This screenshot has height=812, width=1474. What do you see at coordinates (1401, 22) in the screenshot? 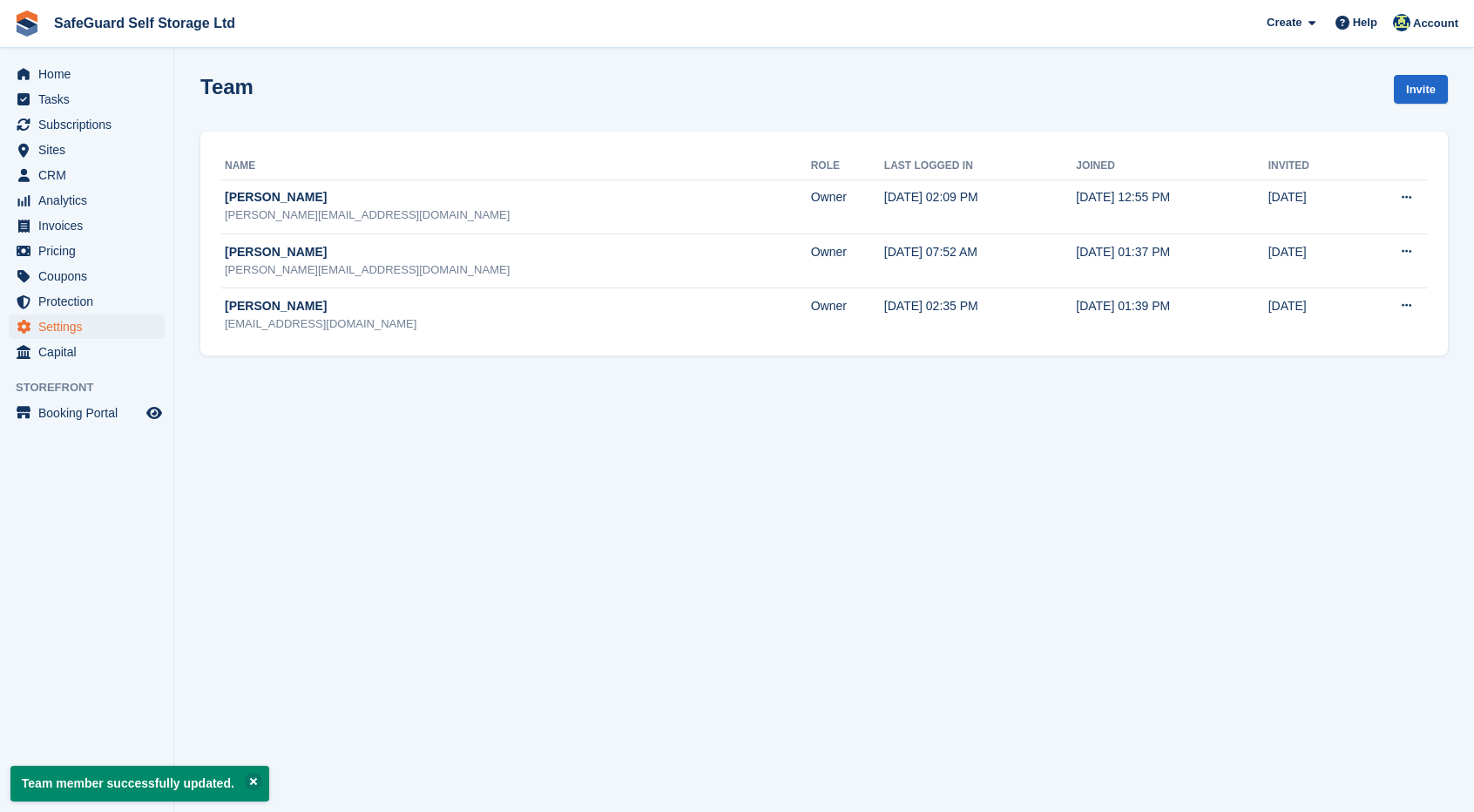
I see `img: Sonny Harverson` at bounding box center [1401, 22].